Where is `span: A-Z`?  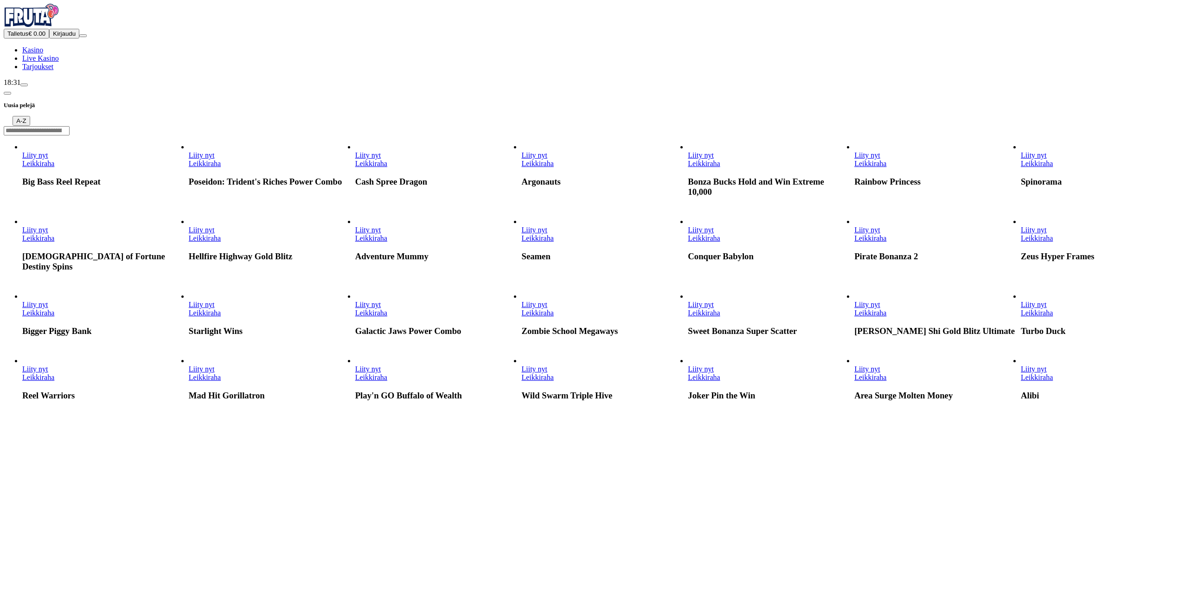
span: A-Z is located at coordinates (21, 121).